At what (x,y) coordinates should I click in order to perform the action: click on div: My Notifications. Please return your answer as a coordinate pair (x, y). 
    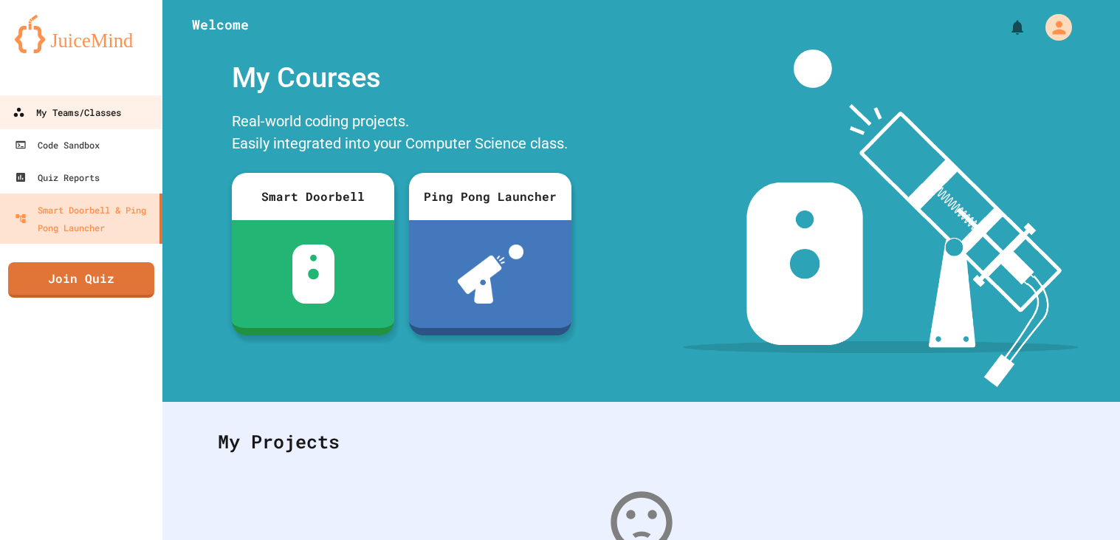
    Looking at the image, I should click on (1006, 27).